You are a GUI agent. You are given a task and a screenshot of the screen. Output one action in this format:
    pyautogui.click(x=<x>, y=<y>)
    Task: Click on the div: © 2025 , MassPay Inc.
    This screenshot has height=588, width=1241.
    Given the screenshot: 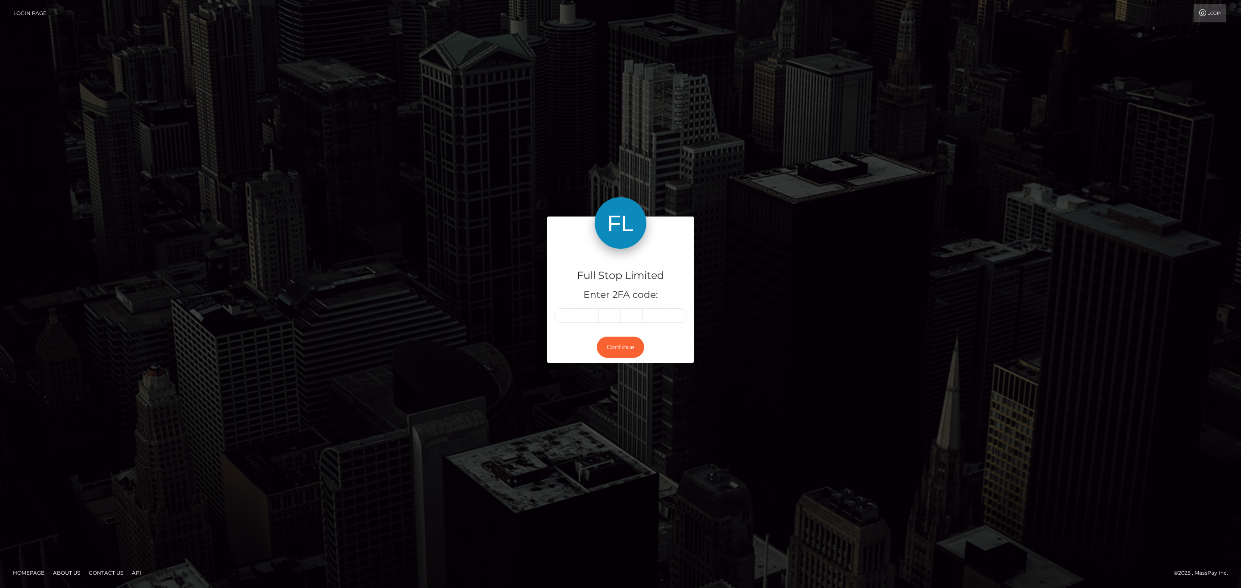 What is the action you would take?
    pyautogui.click(x=1204, y=573)
    